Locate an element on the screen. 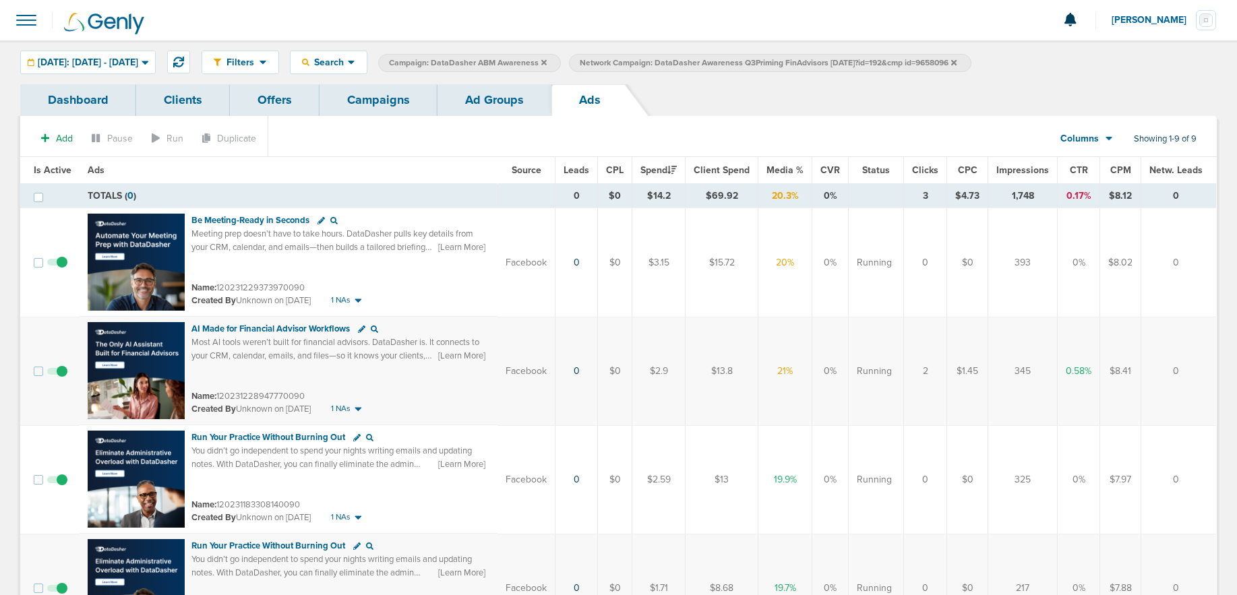 Image resolution: width=1237 pixels, height=595 pixels. span: CPL is located at coordinates (615, 170).